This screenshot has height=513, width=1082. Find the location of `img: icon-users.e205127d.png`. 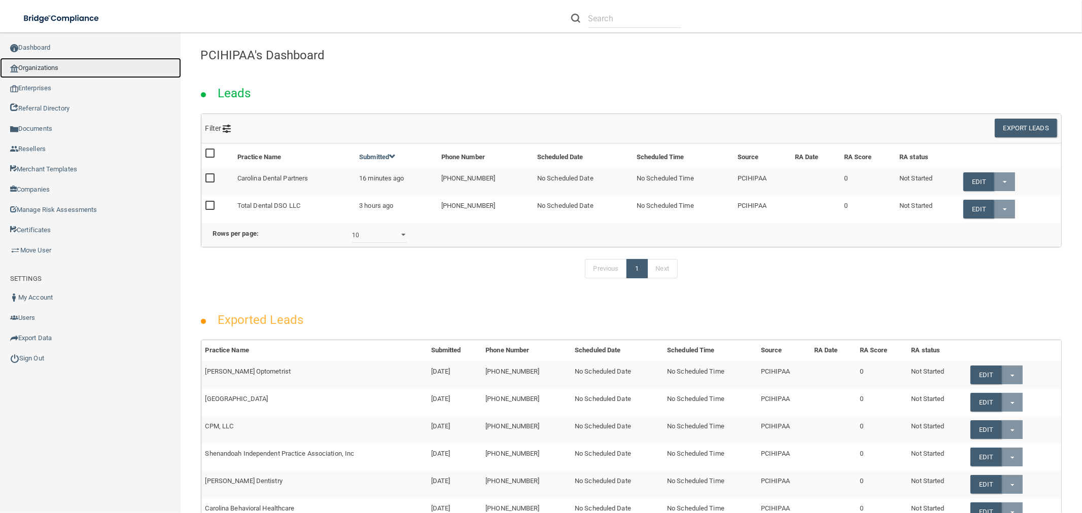

img: icon-users.e205127d.png is located at coordinates (14, 318).